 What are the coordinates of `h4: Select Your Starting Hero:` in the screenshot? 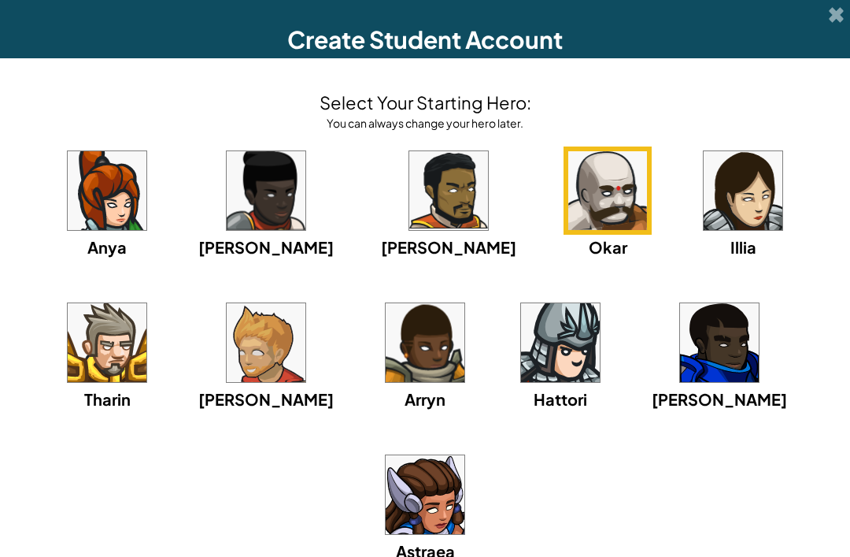 It's located at (425, 102).